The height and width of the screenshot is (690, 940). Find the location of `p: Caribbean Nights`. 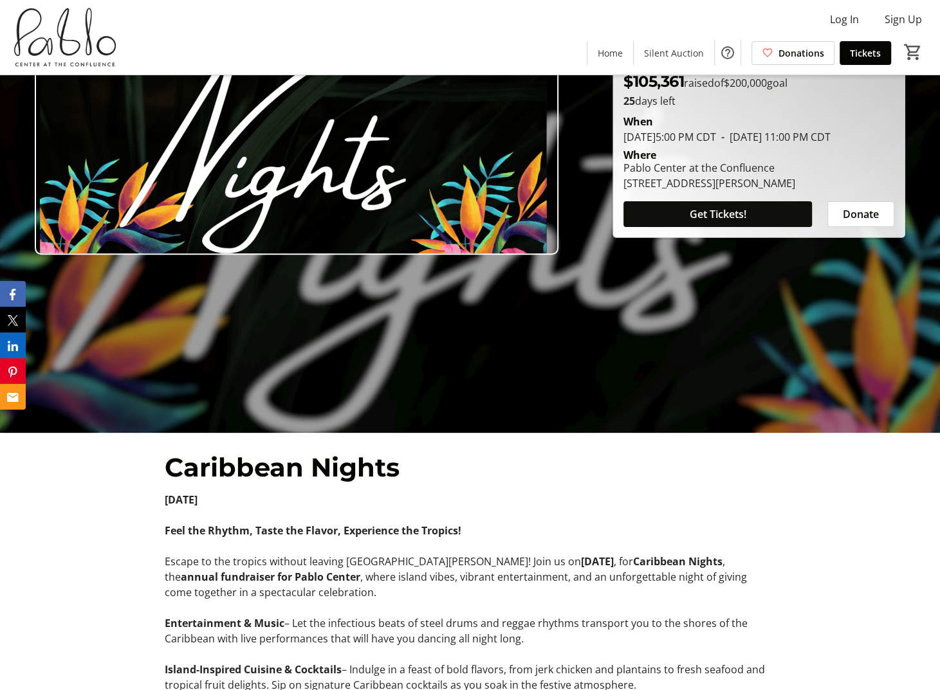

p: Caribbean Nights is located at coordinates (470, 468).